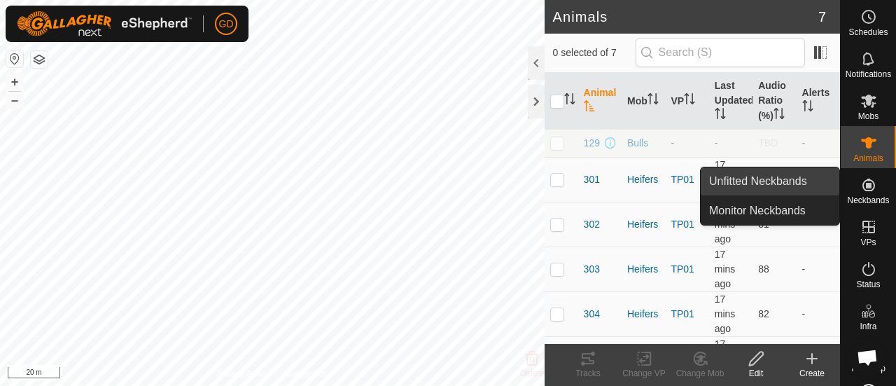  What do you see at coordinates (868, 326) in the screenshot?
I see `span: Infra` at bounding box center [868, 326].